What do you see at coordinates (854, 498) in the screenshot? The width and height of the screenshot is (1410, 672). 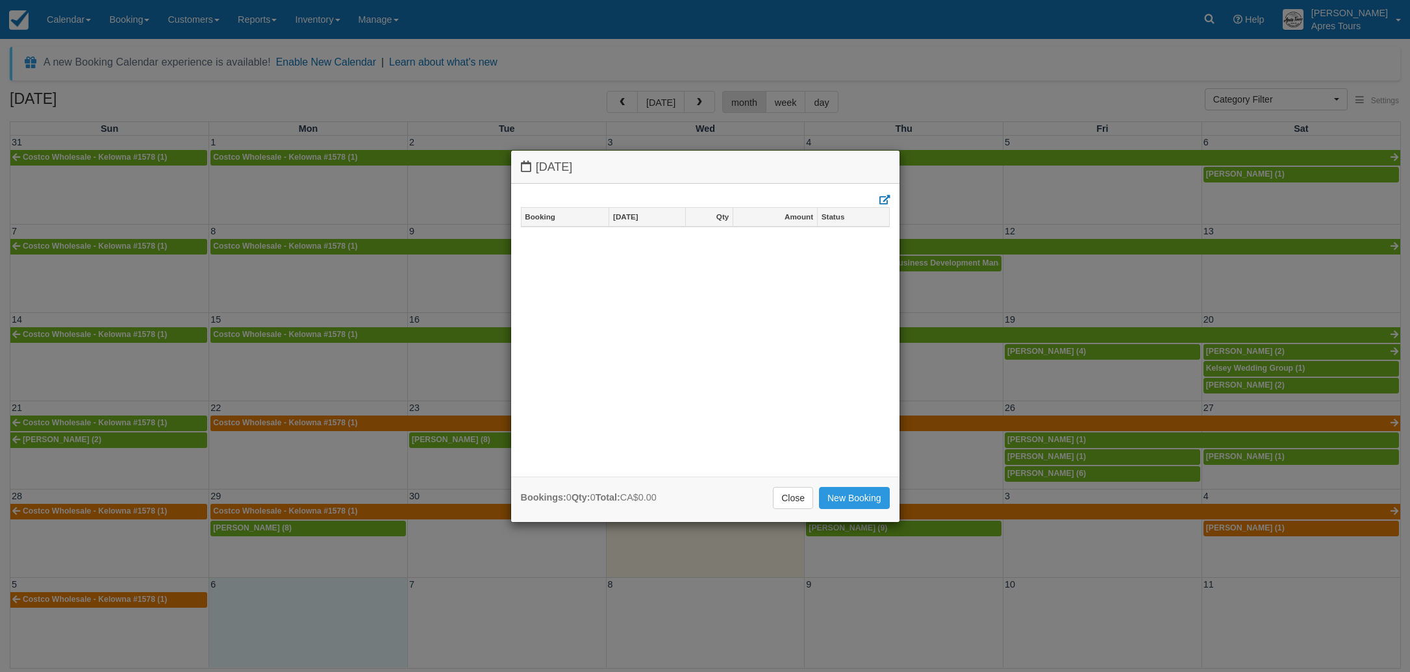 I see `a: New Booking` at bounding box center [854, 498].